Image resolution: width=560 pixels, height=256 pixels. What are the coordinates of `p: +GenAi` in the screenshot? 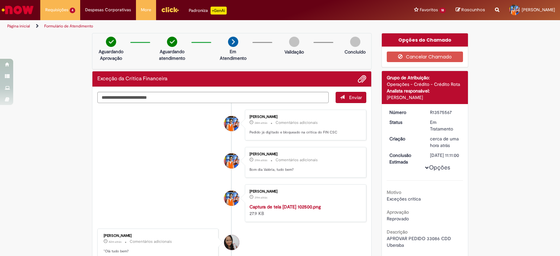 It's located at (218, 11).